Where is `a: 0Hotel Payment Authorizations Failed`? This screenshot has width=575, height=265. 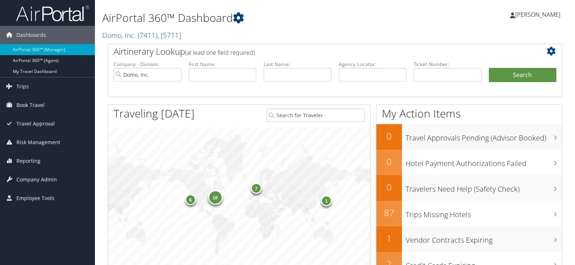 a: 0Hotel Payment Authorizations Failed is located at coordinates (469, 162).